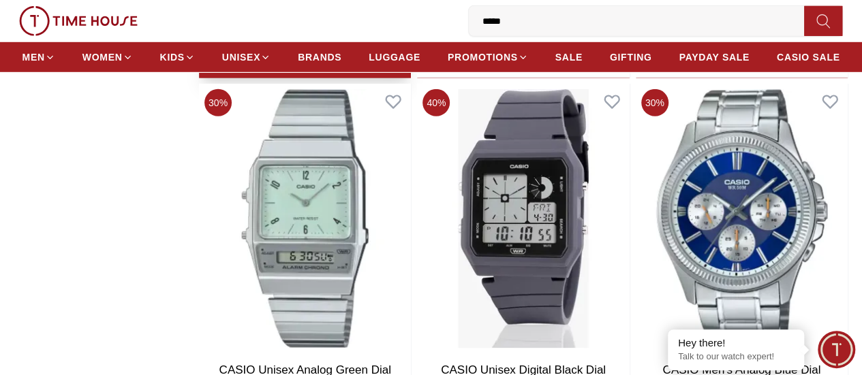  Describe the element at coordinates (241, 57) in the screenshot. I see `span: UNISEX` at that location.